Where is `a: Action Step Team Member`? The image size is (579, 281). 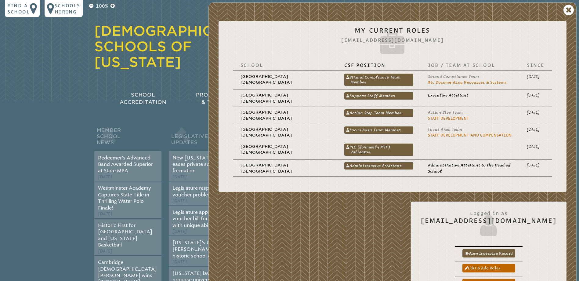
a: Action Step Team Member is located at coordinates (379, 113).